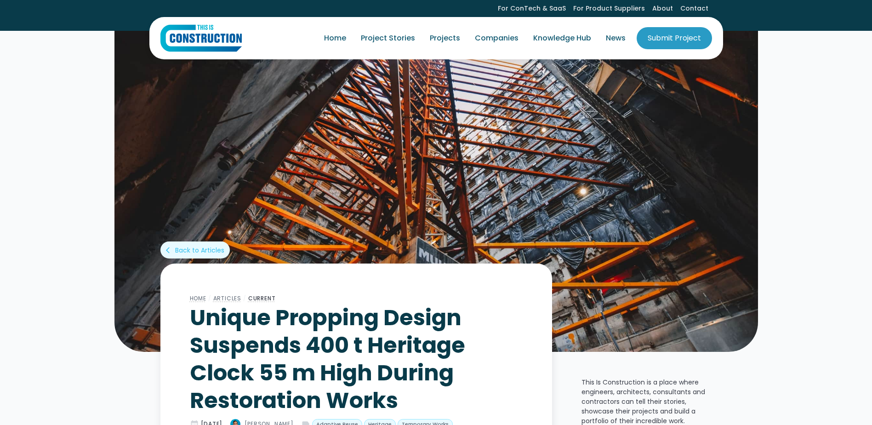  I want to click on a: Knowledge Hub, so click(562, 38).